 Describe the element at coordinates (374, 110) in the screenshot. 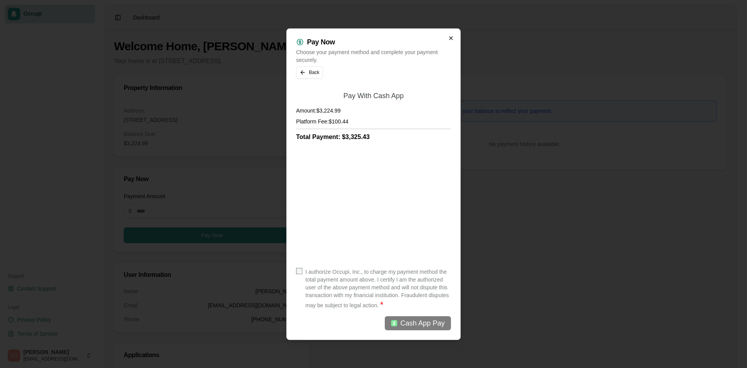

I see `h4: Amount: $3,224.99` at that location.